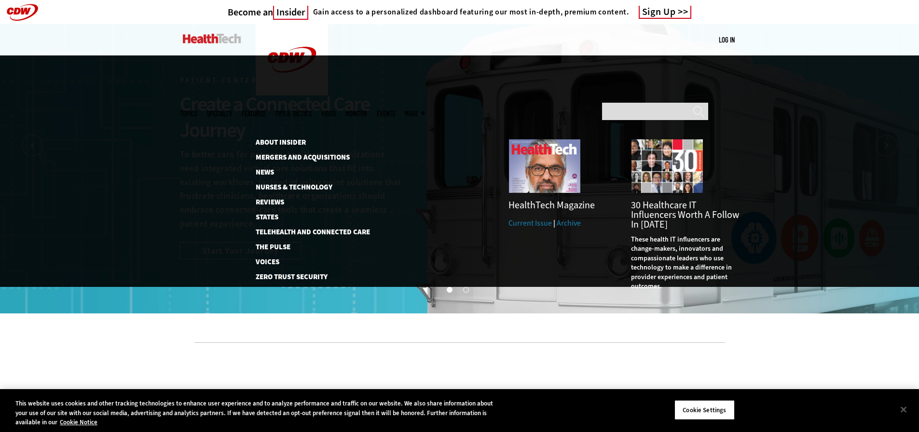  I want to click on img: Fall 2025 Cover, so click(545, 166).